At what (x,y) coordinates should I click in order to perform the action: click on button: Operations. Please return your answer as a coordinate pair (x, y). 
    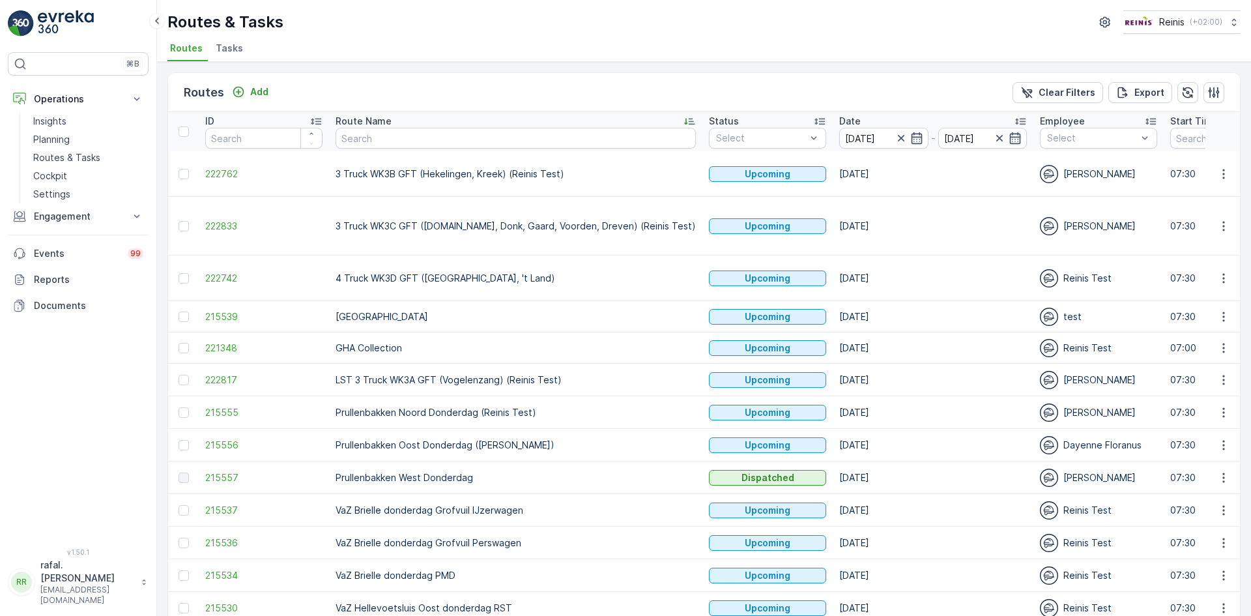
    Looking at the image, I should click on (78, 99).